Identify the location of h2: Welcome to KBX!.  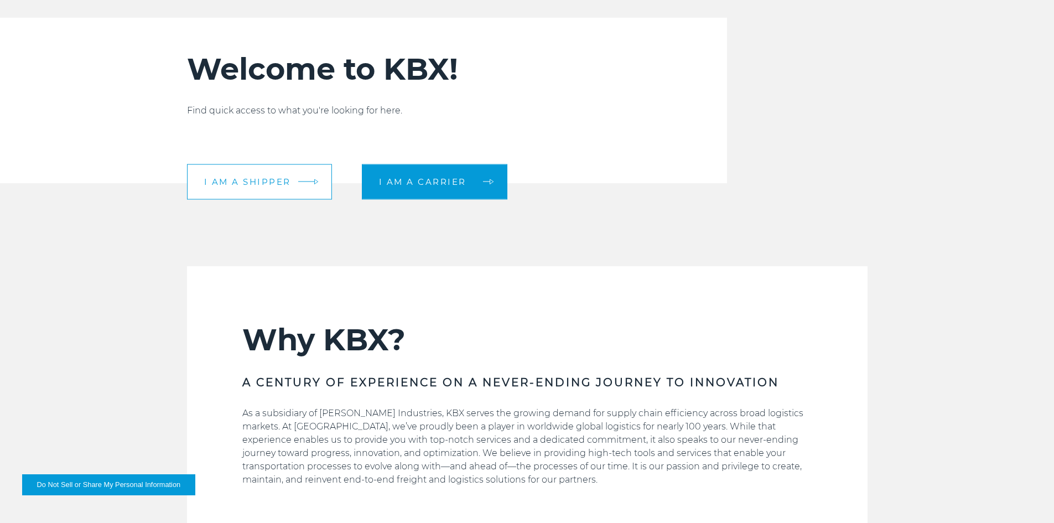
(424, 69).